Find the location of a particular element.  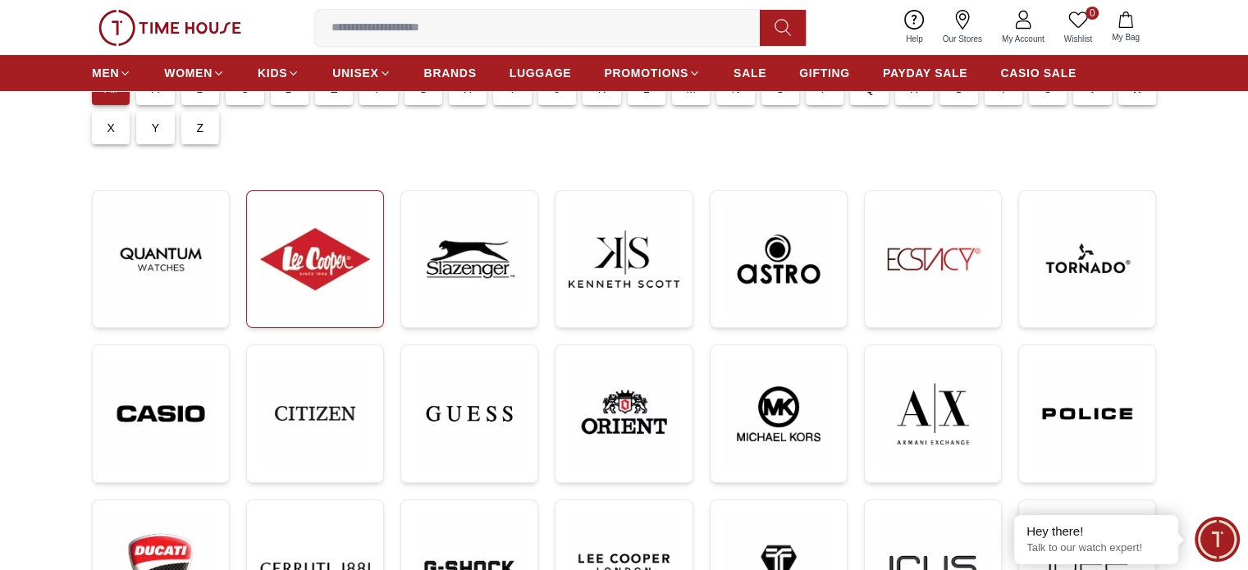

span: UNISEX is located at coordinates (355, 73).